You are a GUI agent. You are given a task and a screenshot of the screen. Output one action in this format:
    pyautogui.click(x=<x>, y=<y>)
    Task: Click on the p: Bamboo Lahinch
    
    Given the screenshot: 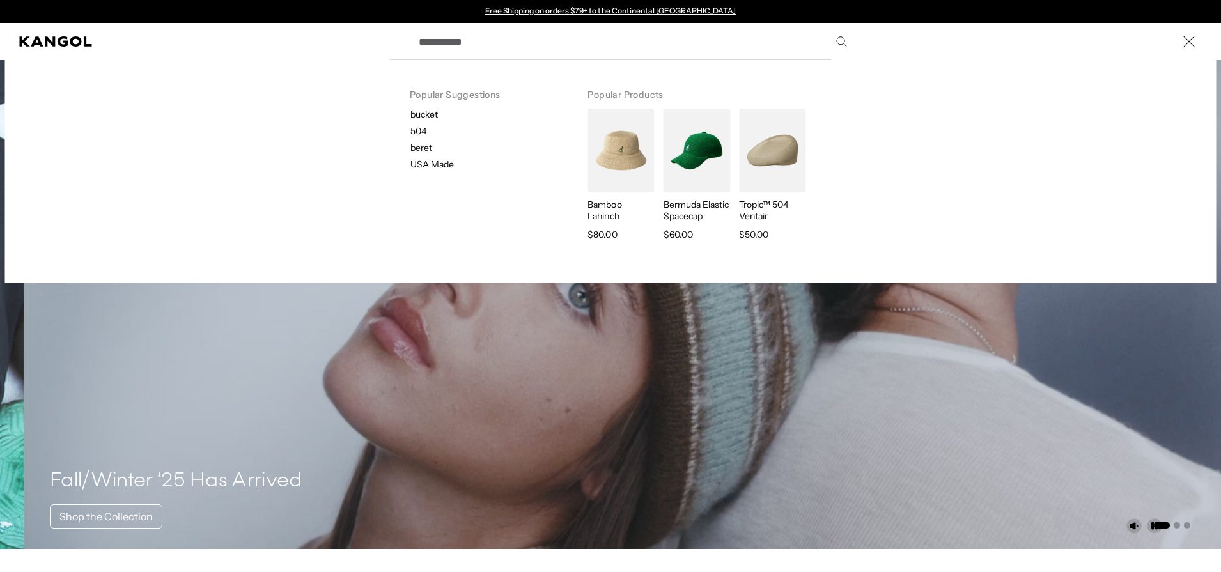 What is the action you would take?
    pyautogui.click(x=621, y=210)
    